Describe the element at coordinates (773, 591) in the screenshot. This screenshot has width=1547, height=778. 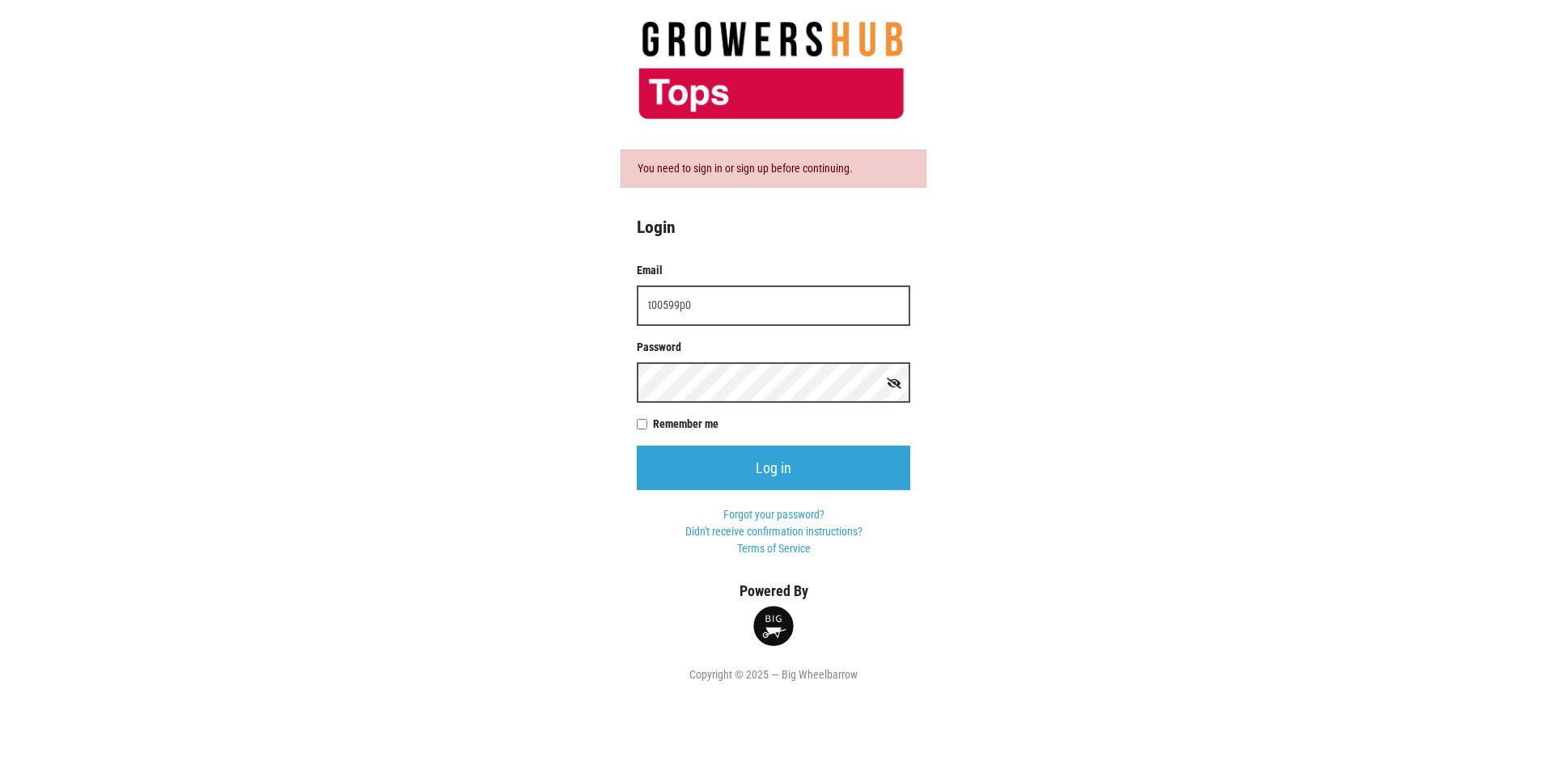
I see `h5: Powered By` at that location.